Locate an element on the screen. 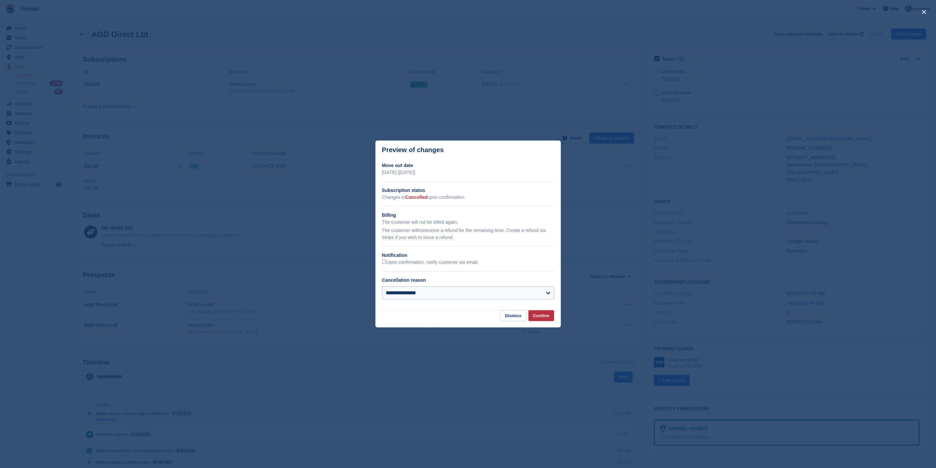 The image size is (936, 468). button: Confirm is located at coordinates (541, 315).